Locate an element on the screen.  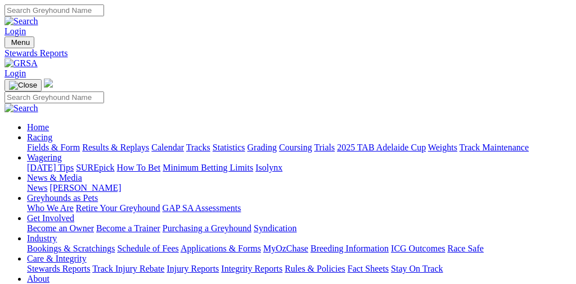
div: Racing is located at coordinates (299, 148).